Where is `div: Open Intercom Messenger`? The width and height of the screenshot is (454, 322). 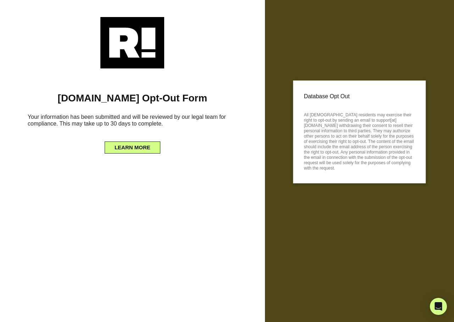 div: Open Intercom Messenger is located at coordinates (439, 307).